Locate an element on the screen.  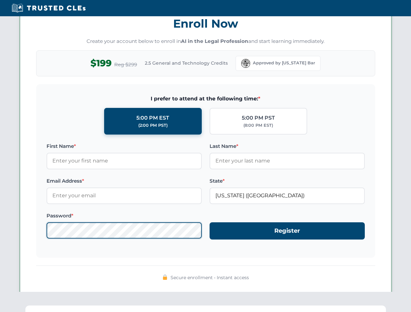
p: Create your account below to enroll in and start learning immediately. is located at coordinates (206, 41).